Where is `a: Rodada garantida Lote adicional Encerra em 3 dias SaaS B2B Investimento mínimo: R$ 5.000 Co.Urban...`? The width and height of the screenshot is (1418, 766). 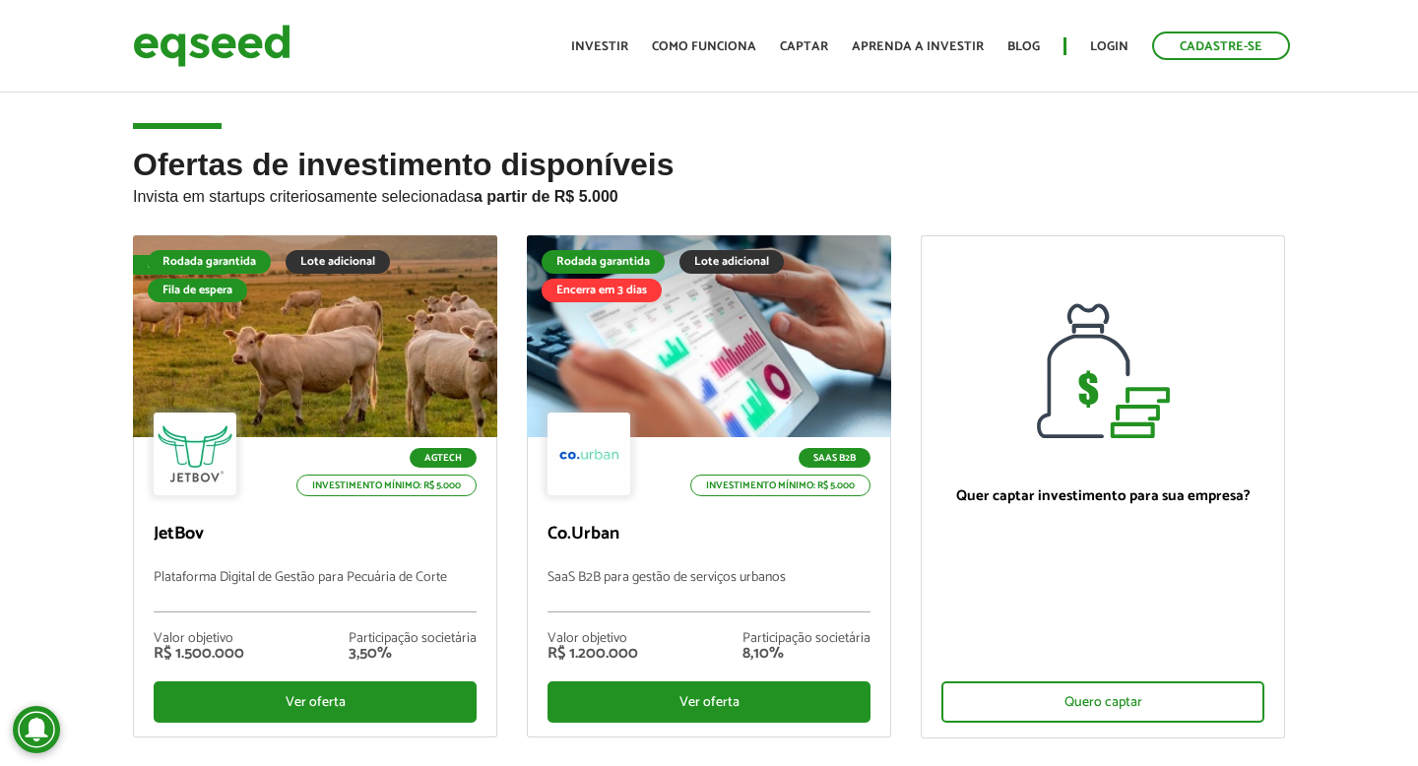 a: Rodada garantida Lote adicional Encerra em 3 dias SaaS B2B Investimento mínimo: R$ 5.000 Co.Urban... is located at coordinates (709, 486).